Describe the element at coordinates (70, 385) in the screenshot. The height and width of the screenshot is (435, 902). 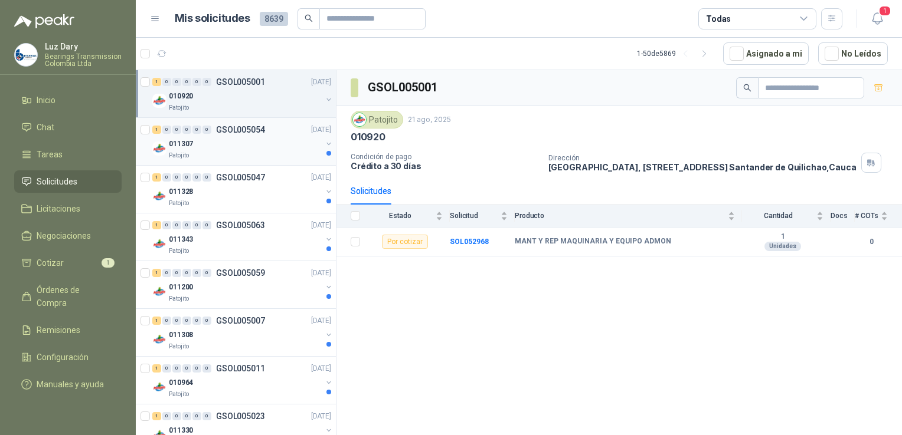
I see `span: Manuales y ayuda` at that location.